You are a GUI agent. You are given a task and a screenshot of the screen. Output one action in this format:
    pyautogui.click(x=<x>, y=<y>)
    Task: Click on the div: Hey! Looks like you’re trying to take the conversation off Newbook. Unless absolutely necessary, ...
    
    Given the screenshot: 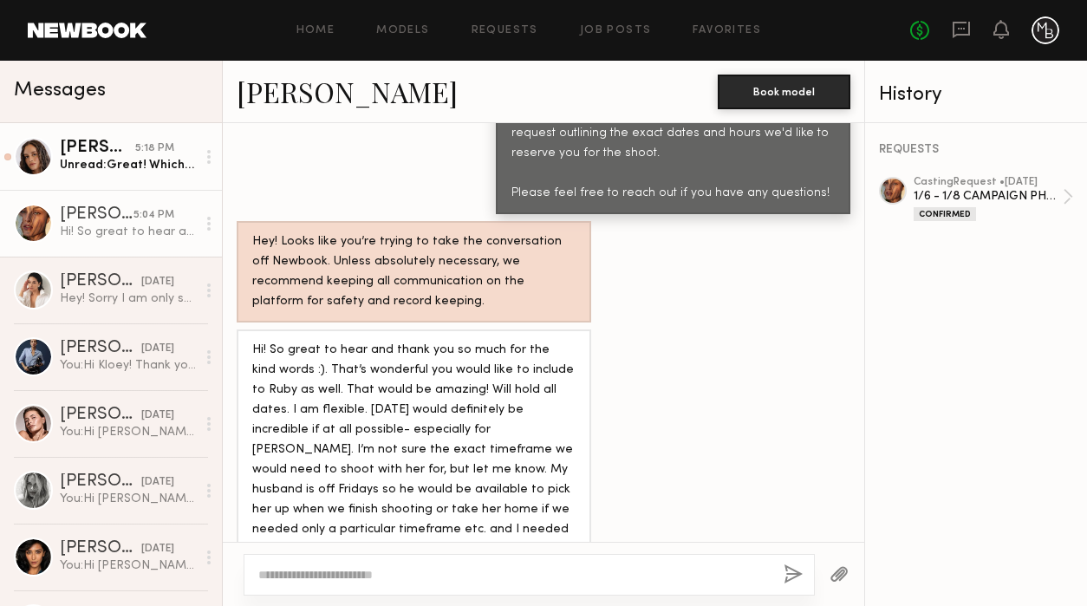 What is the action you would take?
    pyautogui.click(x=413, y=272)
    